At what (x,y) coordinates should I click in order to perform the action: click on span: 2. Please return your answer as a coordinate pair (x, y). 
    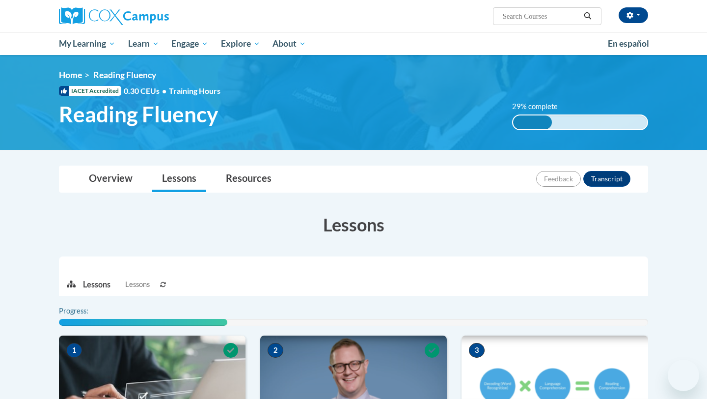
    Looking at the image, I should click on (276, 350).